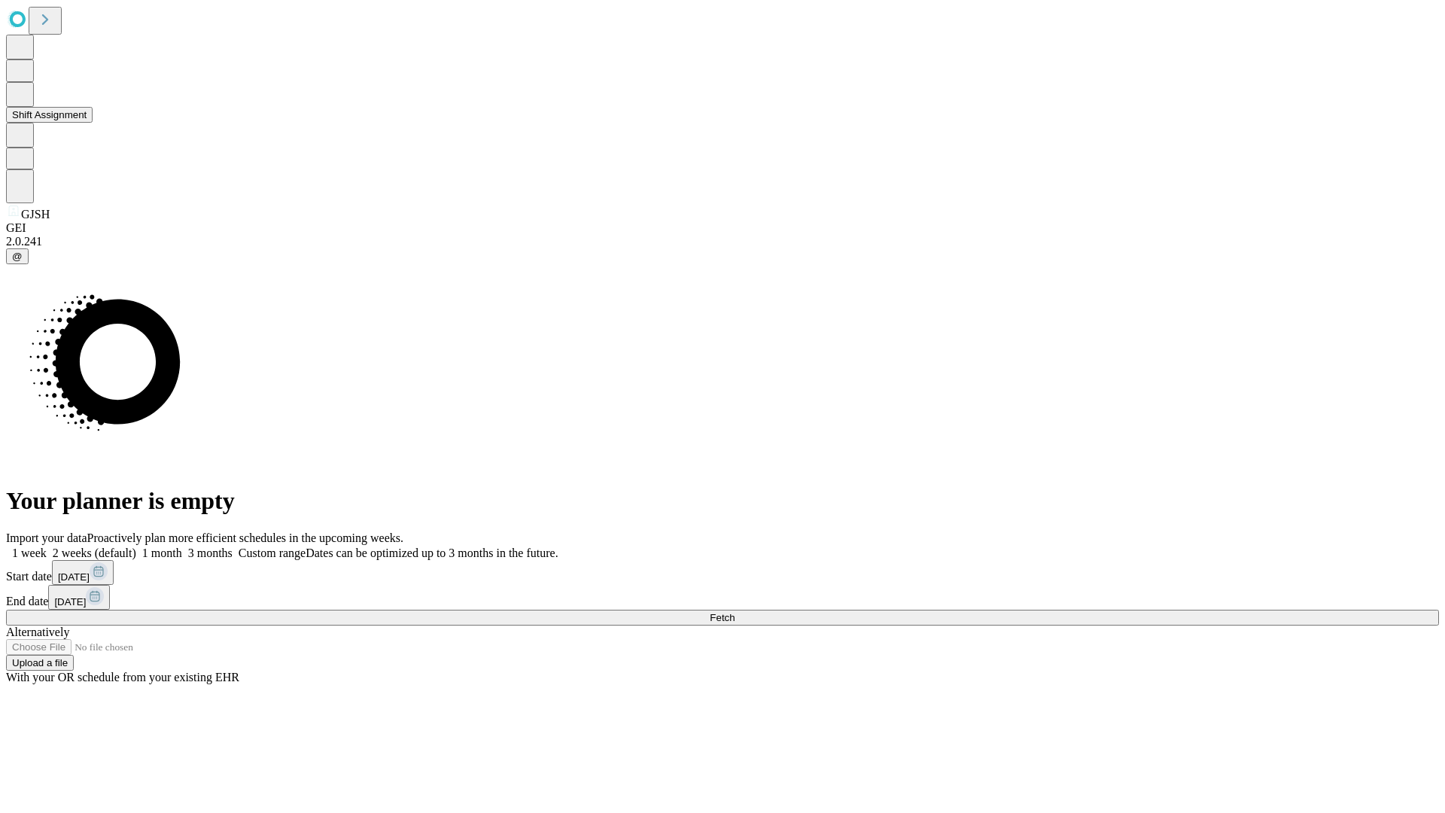 Image resolution: width=1445 pixels, height=813 pixels. I want to click on span: Proactively plan more efficient schedules in the upcoming weeks., so click(245, 537).